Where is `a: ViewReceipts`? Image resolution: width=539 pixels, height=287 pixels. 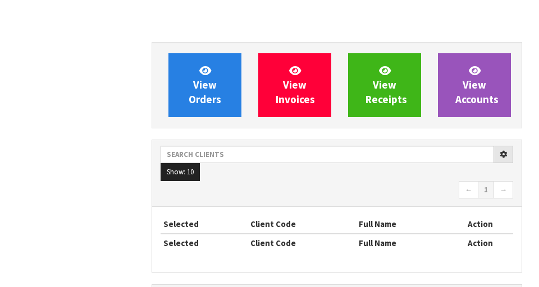
a: ViewReceipts is located at coordinates (385, 85).